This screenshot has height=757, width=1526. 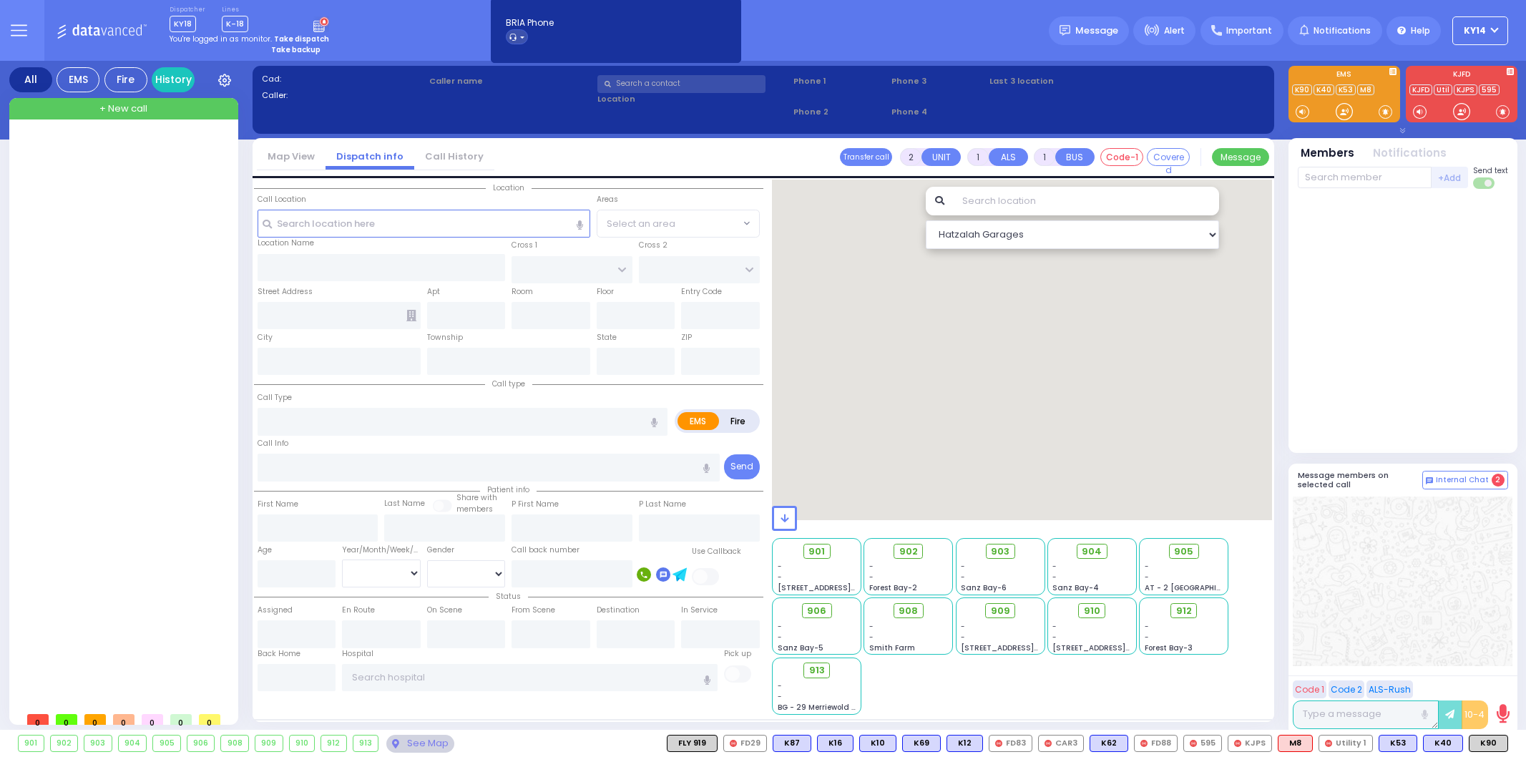 What do you see at coordinates (817, 670) in the screenshot?
I see `span: 913` at bounding box center [817, 670].